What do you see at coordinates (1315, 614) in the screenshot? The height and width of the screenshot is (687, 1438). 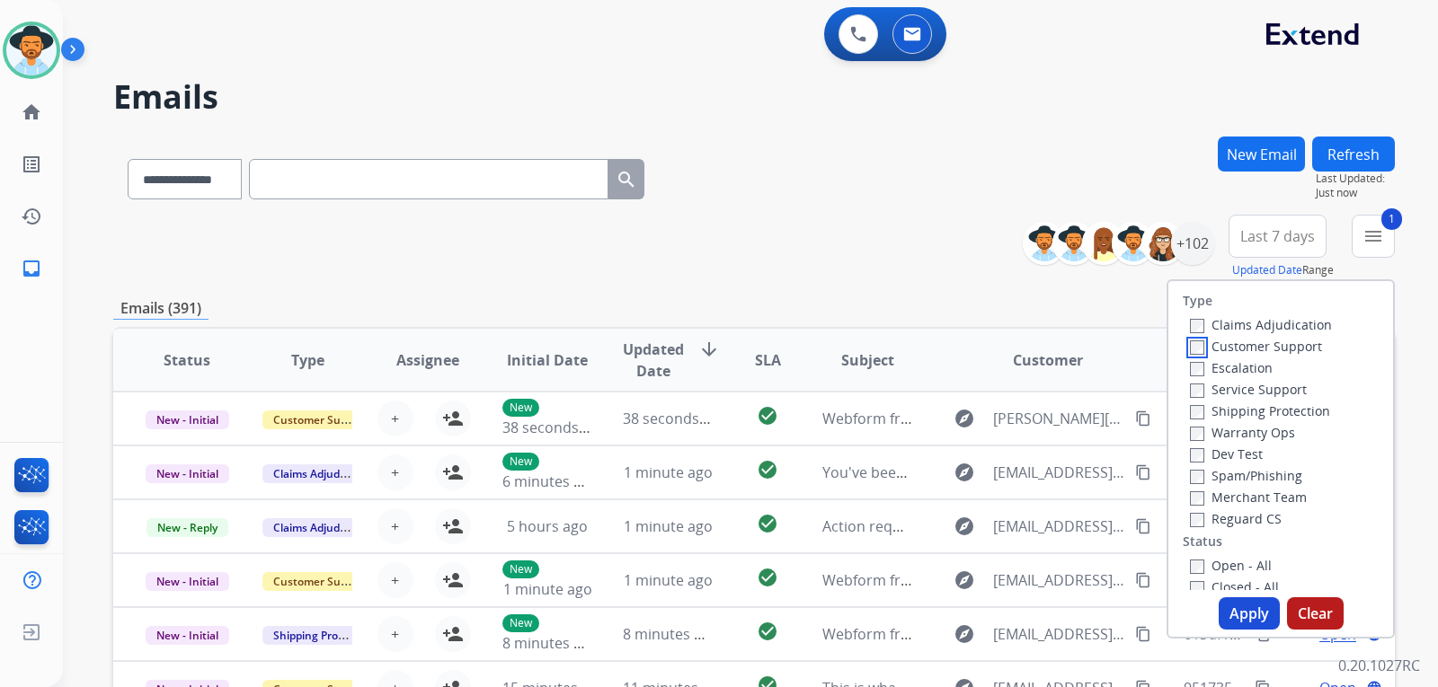 I see `button: Clear` at bounding box center [1315, 614].